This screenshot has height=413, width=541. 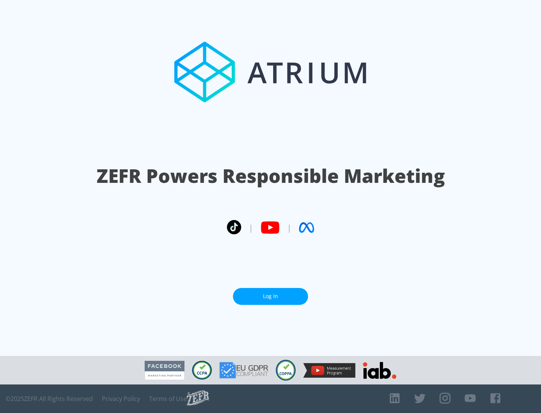 What do you see at coordinates (329, 370) in the screenshot?
I see `img: YouTube Measurement Program` at bounding box center [329, 370].